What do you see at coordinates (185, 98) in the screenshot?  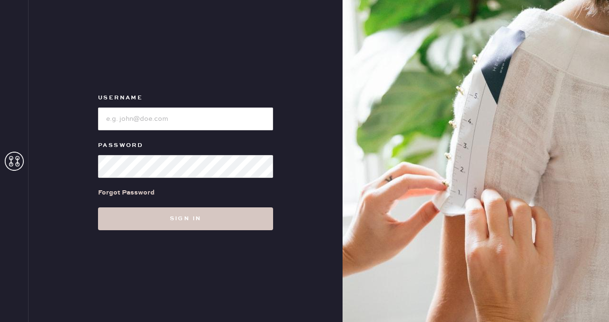 I see `label: Username` at bounding box center [185, 98].